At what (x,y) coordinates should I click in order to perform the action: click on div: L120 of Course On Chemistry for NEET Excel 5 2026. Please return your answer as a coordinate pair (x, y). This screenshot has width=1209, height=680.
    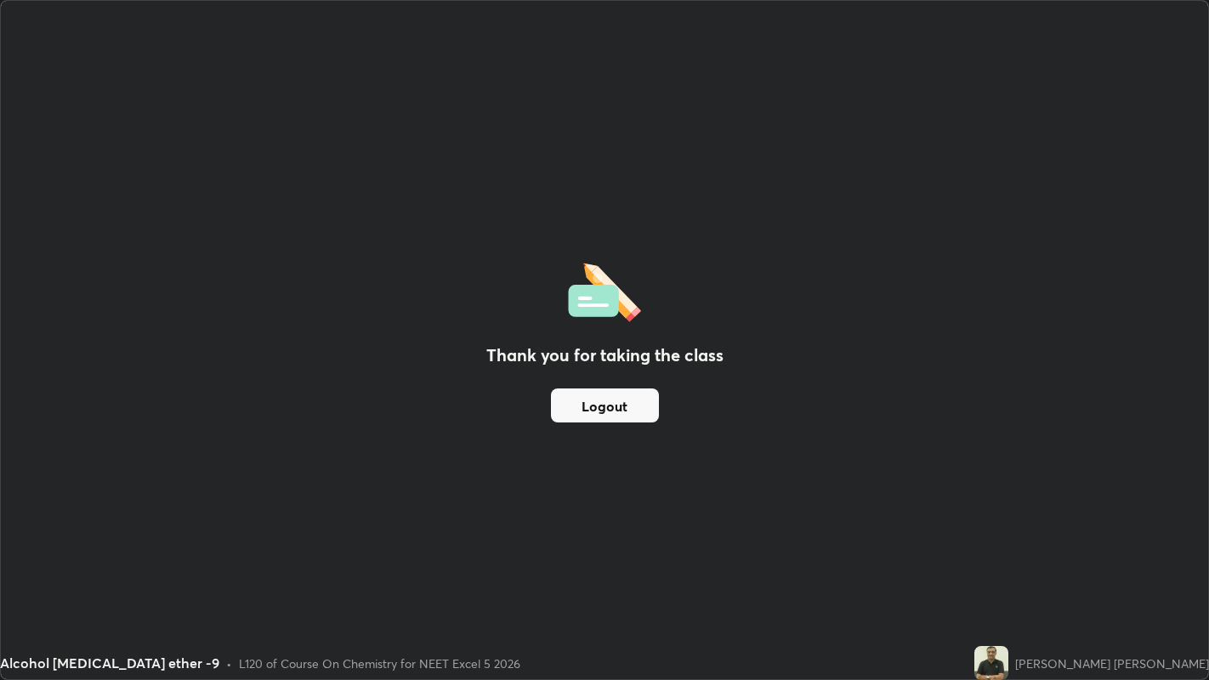
    Looking at the image, I should click on (379, 663).